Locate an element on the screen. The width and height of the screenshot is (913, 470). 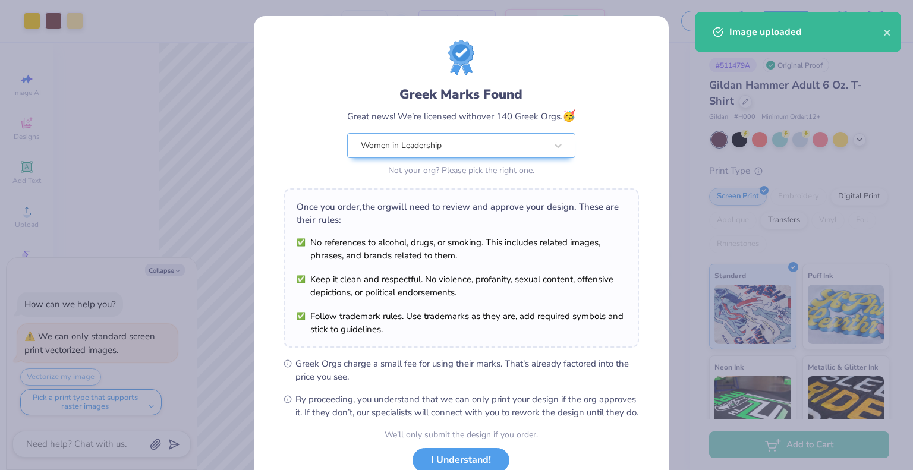
div: Not your org? Please pick the right one. is located at coordinates (461, 170).